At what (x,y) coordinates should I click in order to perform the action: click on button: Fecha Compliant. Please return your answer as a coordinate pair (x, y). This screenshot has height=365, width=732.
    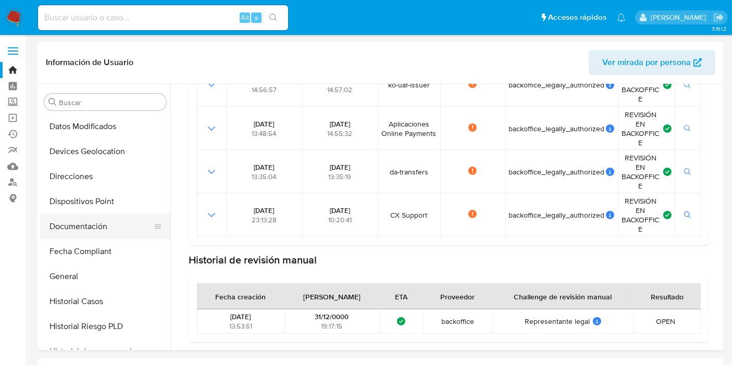
    Looking at the image, I should click on (105, 252).